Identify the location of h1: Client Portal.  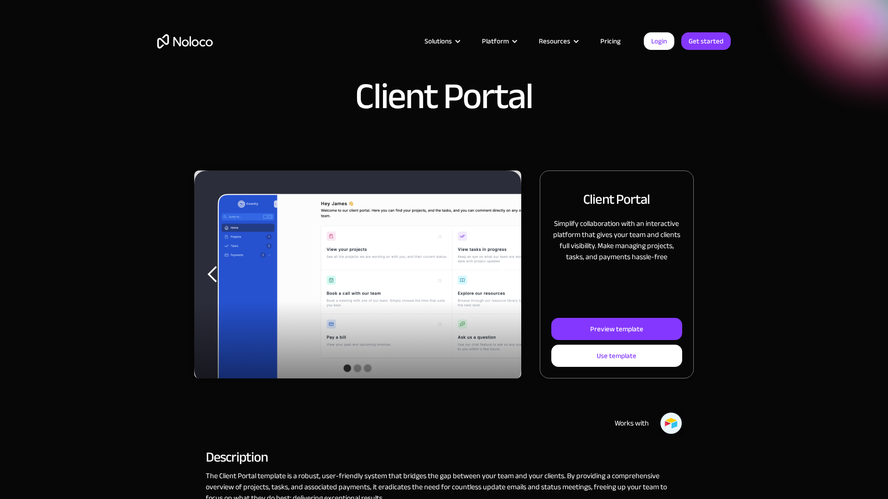
(444, 97).